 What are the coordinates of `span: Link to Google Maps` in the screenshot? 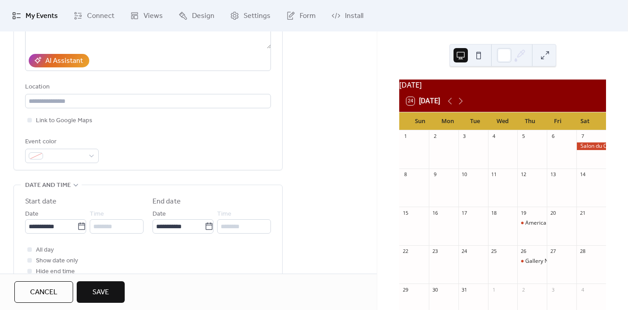 It's located at (64, 121).